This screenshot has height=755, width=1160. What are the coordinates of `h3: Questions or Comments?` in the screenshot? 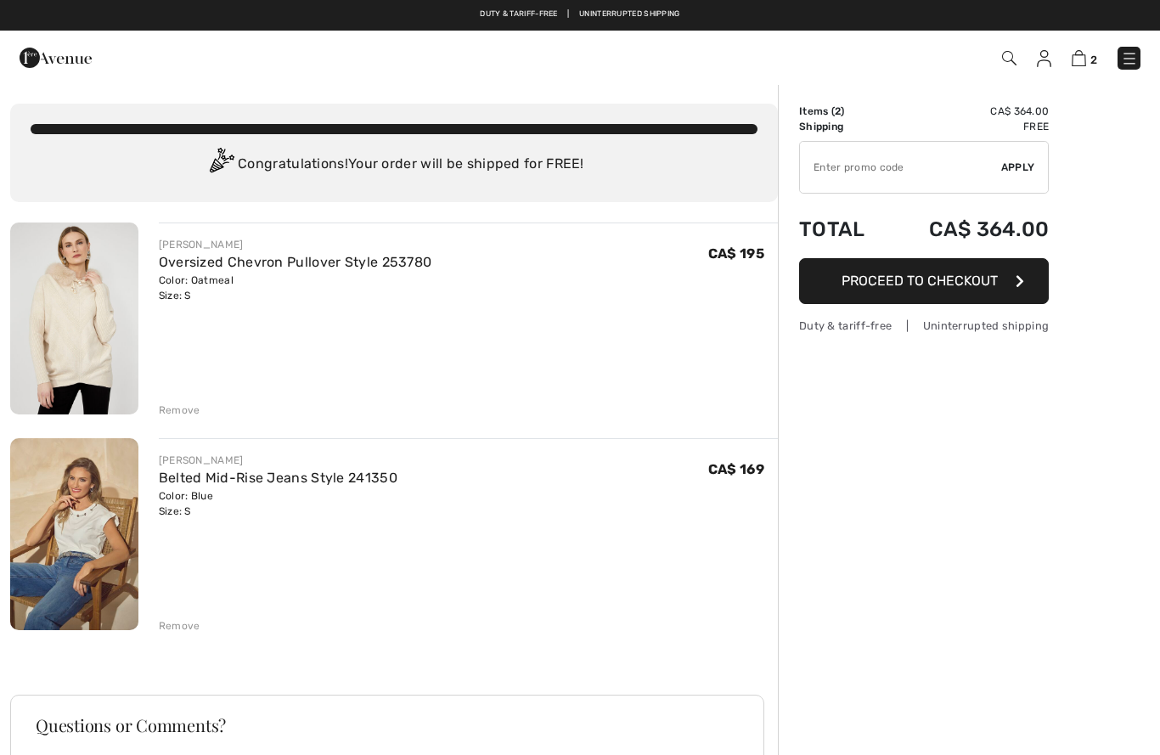 It's located at (387, 725).